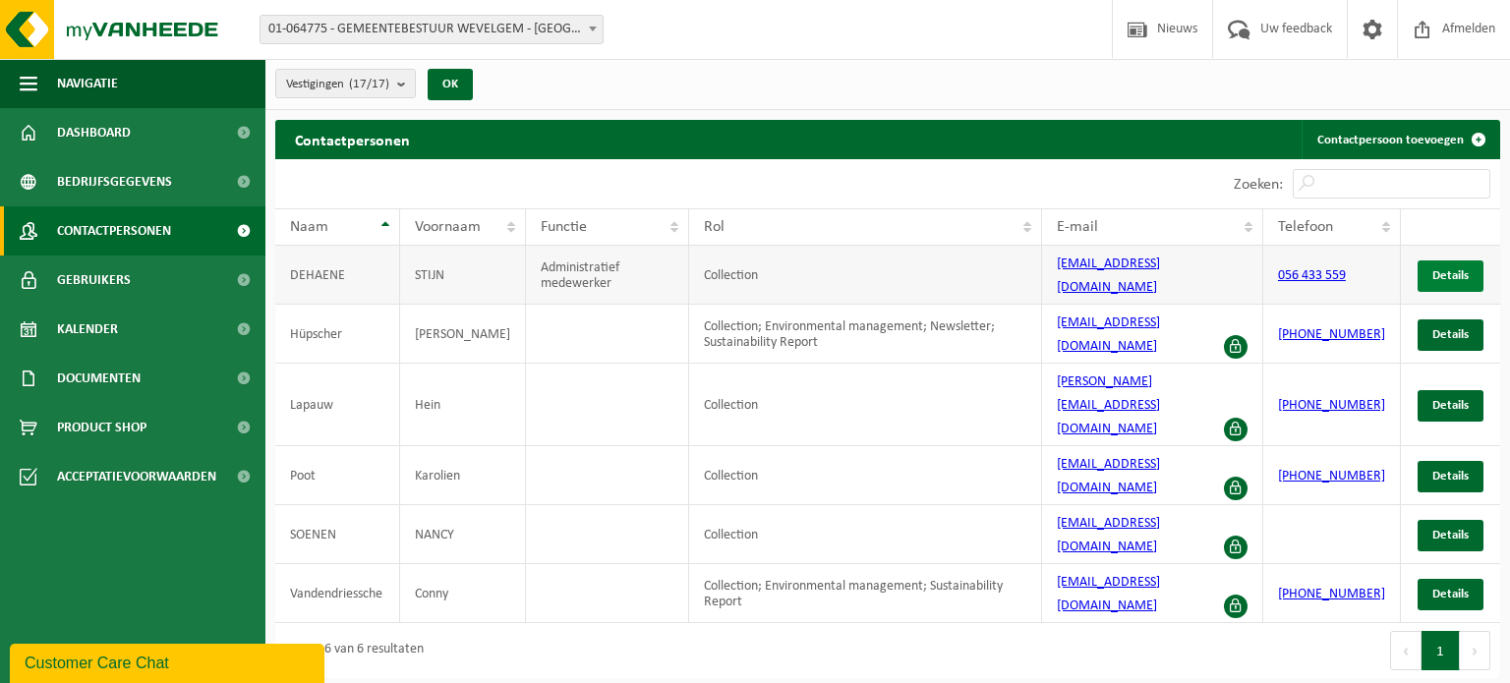 The height and width of the screenshot is (683, 1510). What do you see at coordinates (352, 139) in the screenshot?
I see `h2: Contactpersonen` at bounding box center [352, 139].